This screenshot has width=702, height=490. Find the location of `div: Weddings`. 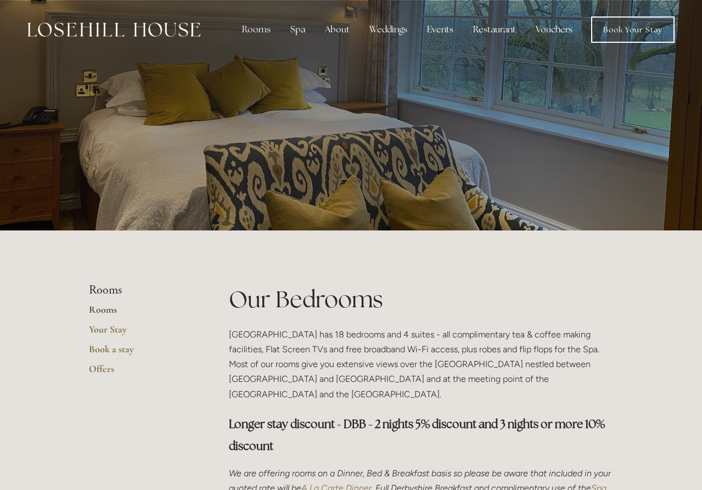

div: Weddings is located at coordinates (388, 30).